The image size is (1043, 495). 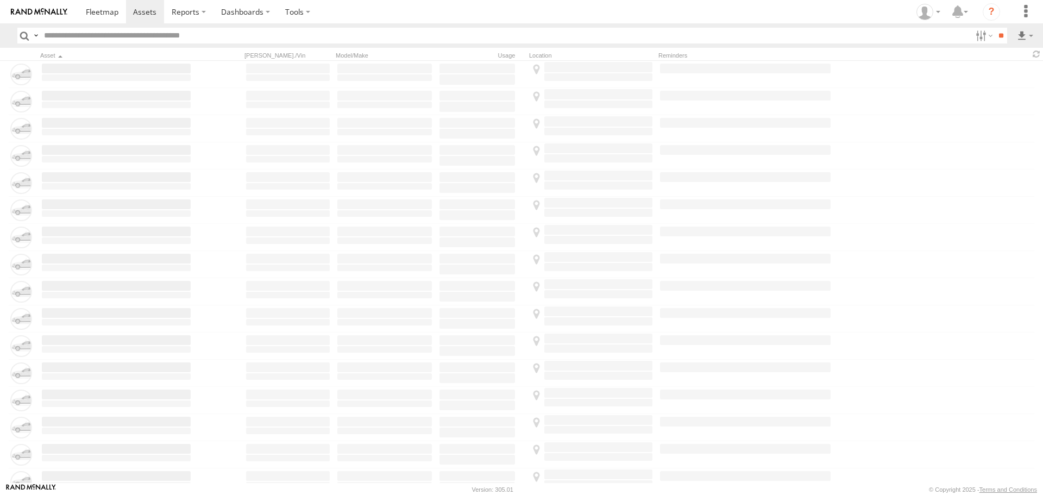 I want to click on label: Export results as..., so click(x=1025, y=35).